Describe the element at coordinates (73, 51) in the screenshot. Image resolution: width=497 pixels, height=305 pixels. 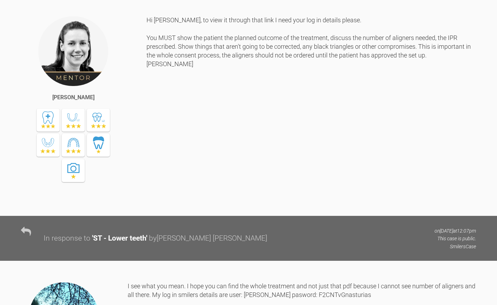
I see `img: Kelly Toft` at that location.